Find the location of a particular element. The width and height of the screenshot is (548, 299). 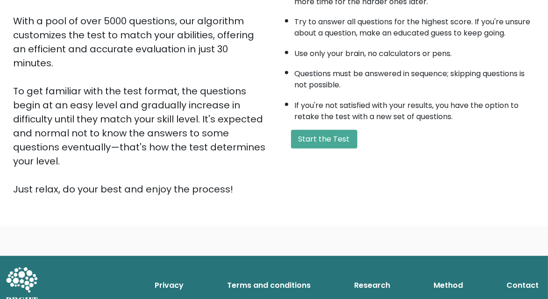

a: Research is located at coordinates (372, 285).